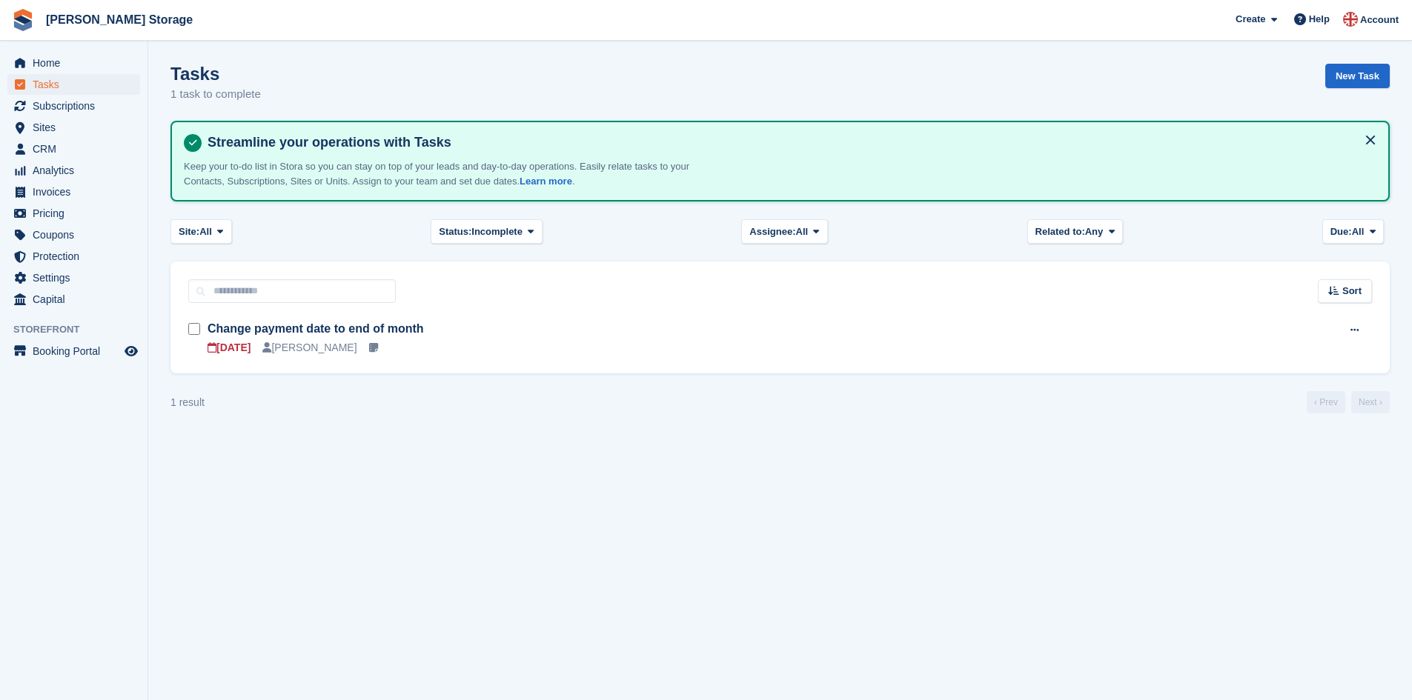 The image size is (1412, 700). What do you see at coordinates (80, 330) in the screenshot?
I see `span: Storefront` at bounding box center [80, 330].